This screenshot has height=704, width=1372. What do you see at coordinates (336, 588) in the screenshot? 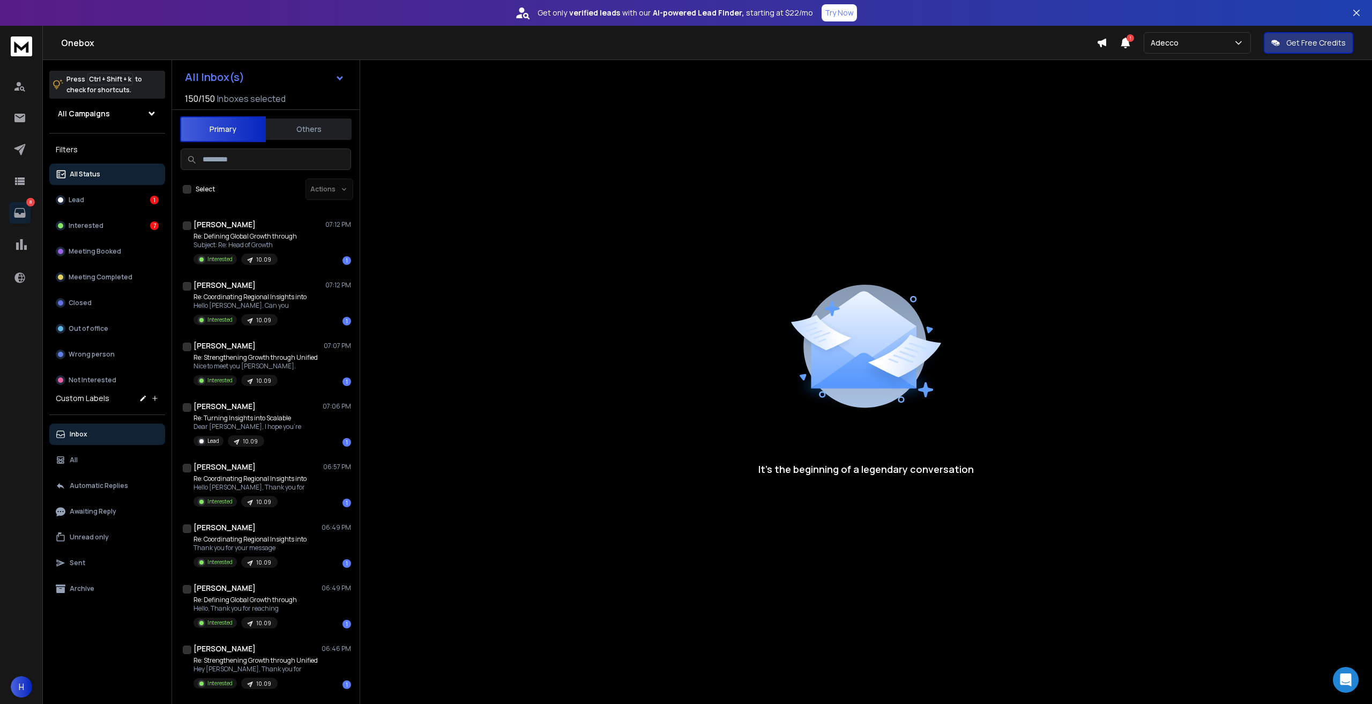
I see `p: 06:49 PM` at bounding box center [336, 588].